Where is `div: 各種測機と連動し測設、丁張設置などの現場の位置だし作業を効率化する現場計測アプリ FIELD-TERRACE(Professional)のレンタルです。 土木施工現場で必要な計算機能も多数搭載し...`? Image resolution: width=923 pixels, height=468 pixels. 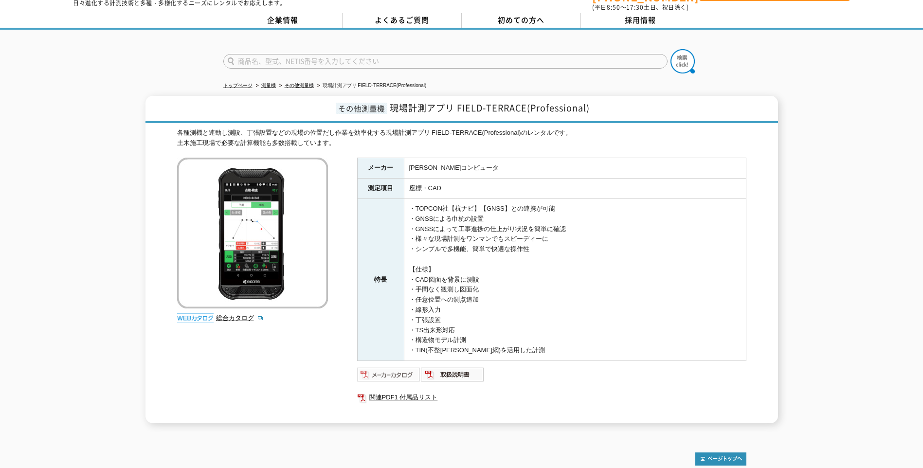
div: 各種測機と連動し測設、丁張設置などの現場の位置だし作業を効率化する現場計測アプリ FIELD-TERRACE(Professional)のレンタルです。 土木施工現場で必要な計算機能も多数搭載し... is located at coordinates (462, 138).